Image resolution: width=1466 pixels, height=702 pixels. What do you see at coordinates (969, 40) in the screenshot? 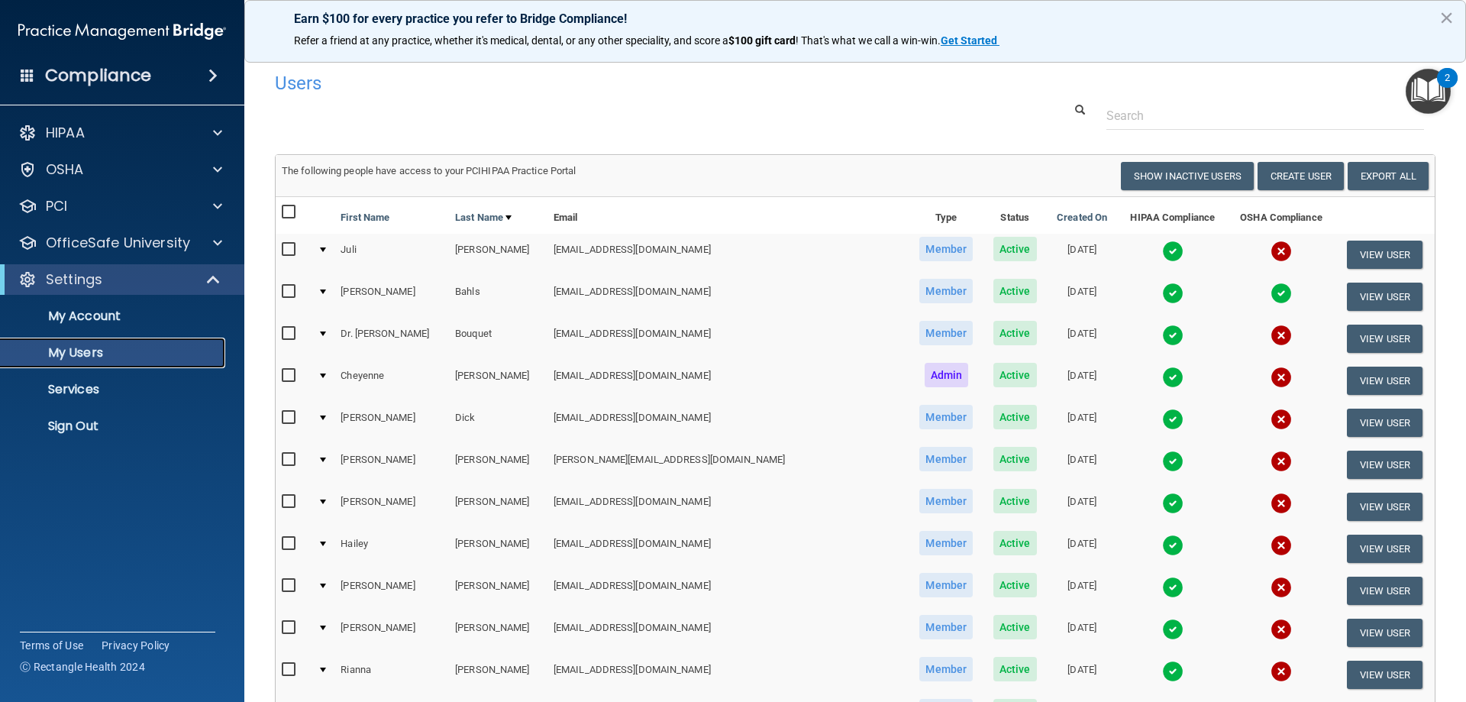
I see `strong: Get Started` at bounding box center [969, 40].